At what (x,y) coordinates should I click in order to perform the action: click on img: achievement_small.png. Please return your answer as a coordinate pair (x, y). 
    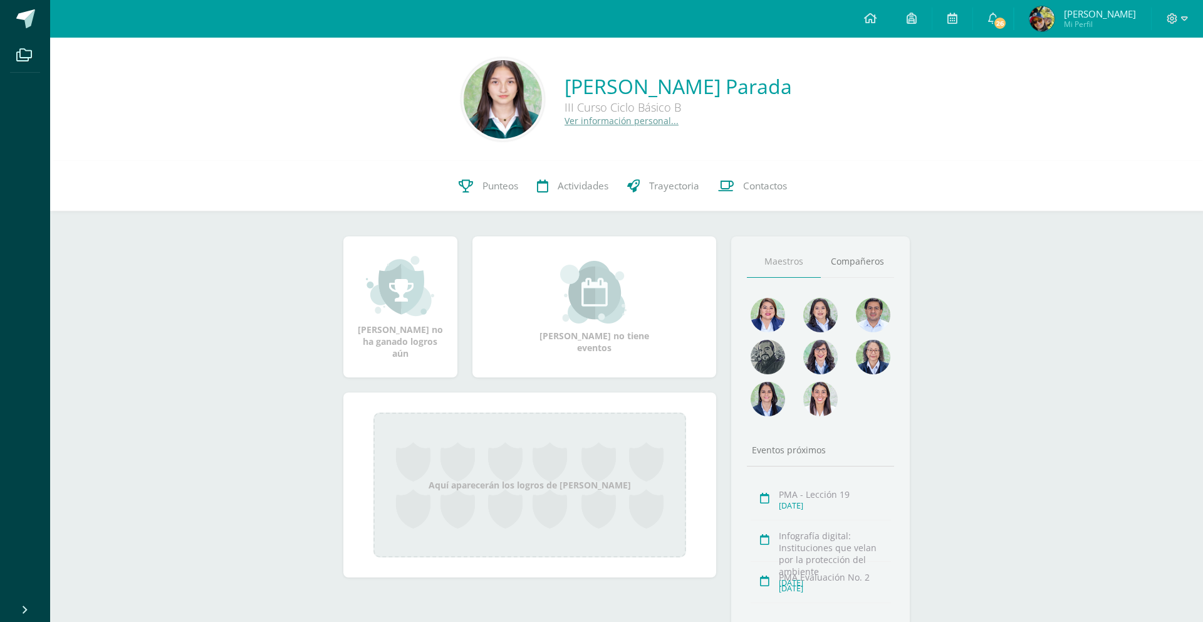
    Looking at the image, I should click on (400, 286).